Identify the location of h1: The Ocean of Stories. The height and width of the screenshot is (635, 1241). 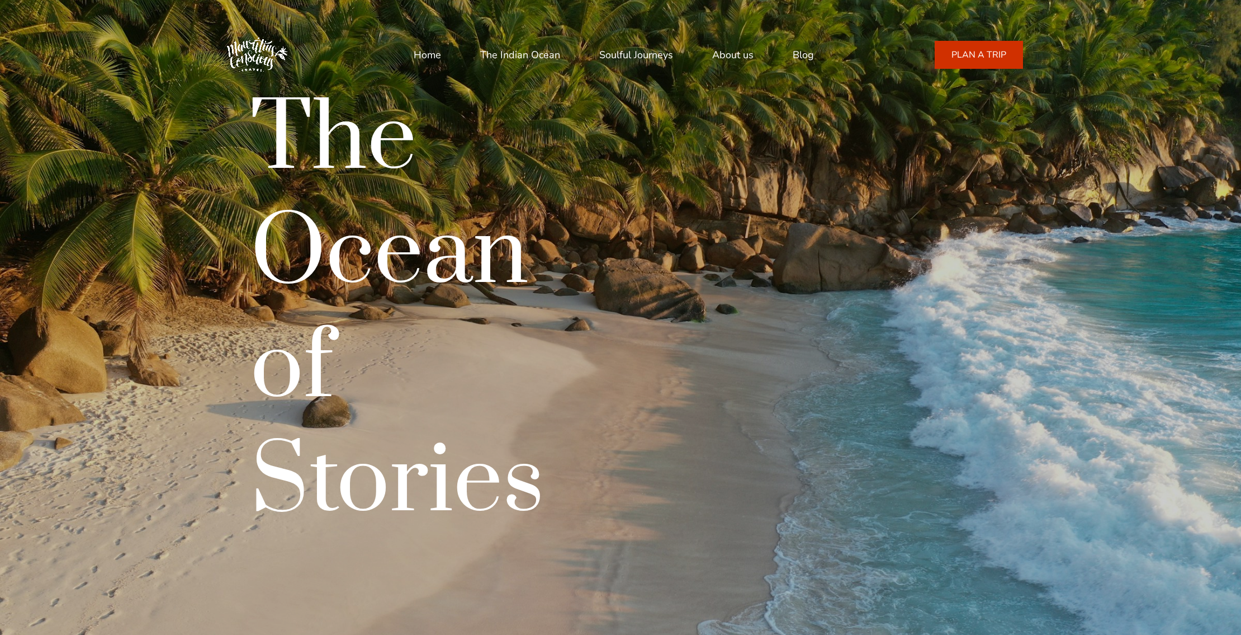
(419, 311).